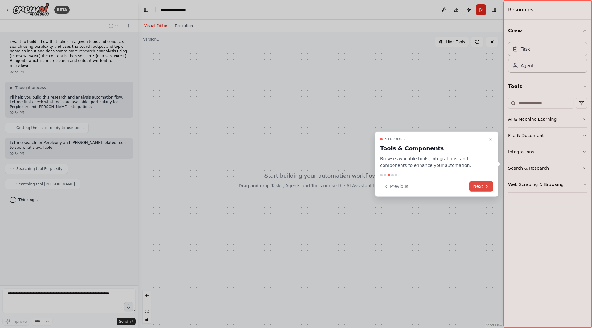  Describe the element at coordinates (396, 187) in the screenshot. I see `button: Previous` at that location.